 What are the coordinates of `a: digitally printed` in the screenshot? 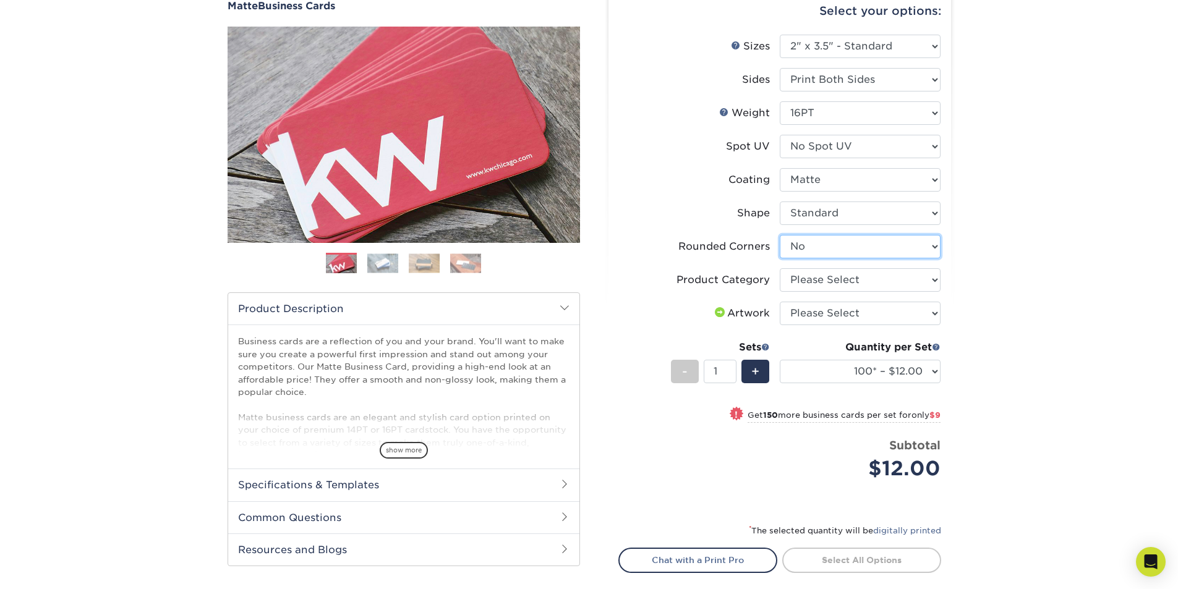 It's located at (907, 530).